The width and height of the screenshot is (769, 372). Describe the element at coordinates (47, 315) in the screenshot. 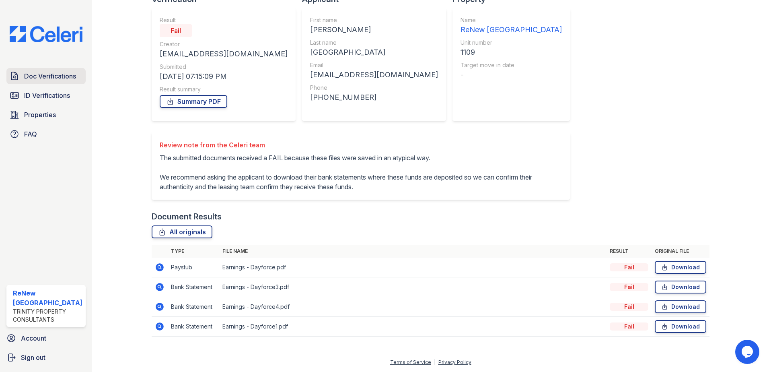

I see `div: Trinity Property Consultants` at that location.